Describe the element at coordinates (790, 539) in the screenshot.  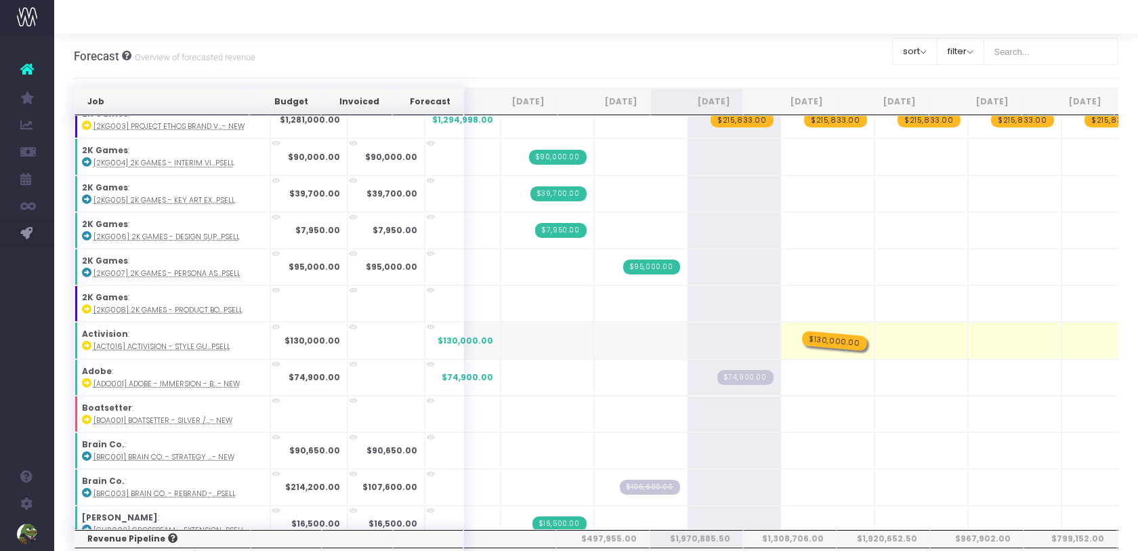
I see `th: $1,308,706.00` at that location.